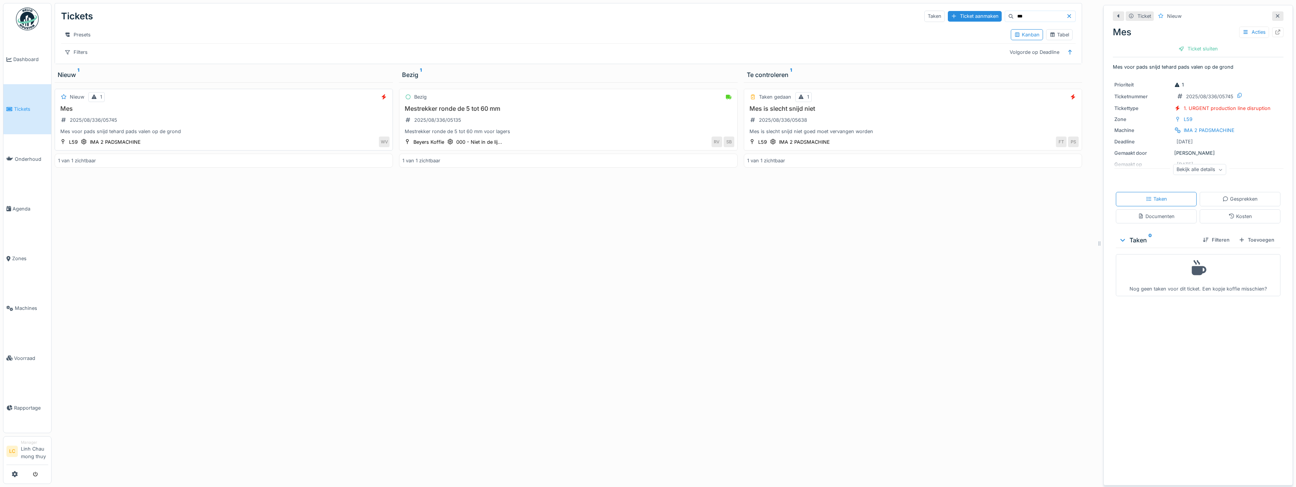 Image resolution: width=1296 pixels, height=487 pixels. What do you see at coordinates (76, 52) in the screenshot?
I see `div: Filters` at bounding box center [76, 52].